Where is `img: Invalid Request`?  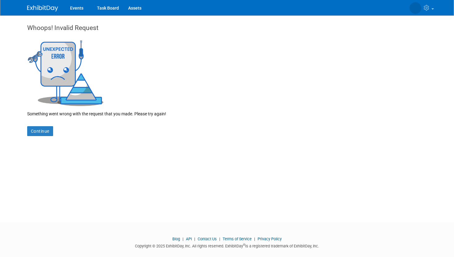
img: Invalid Request is located at coordinates (66, 72).